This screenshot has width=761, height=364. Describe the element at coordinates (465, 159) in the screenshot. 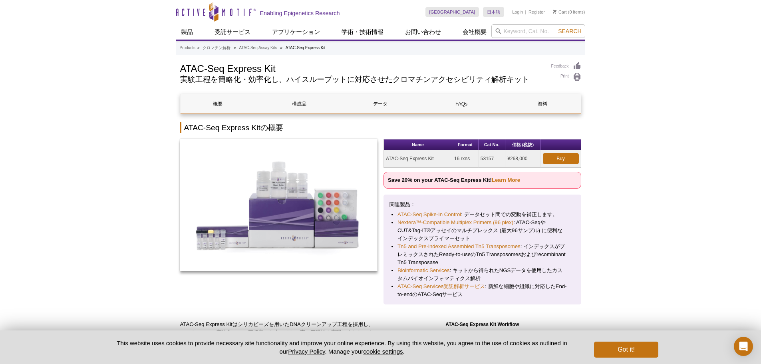

I see `td: 16 rxns` at that location.